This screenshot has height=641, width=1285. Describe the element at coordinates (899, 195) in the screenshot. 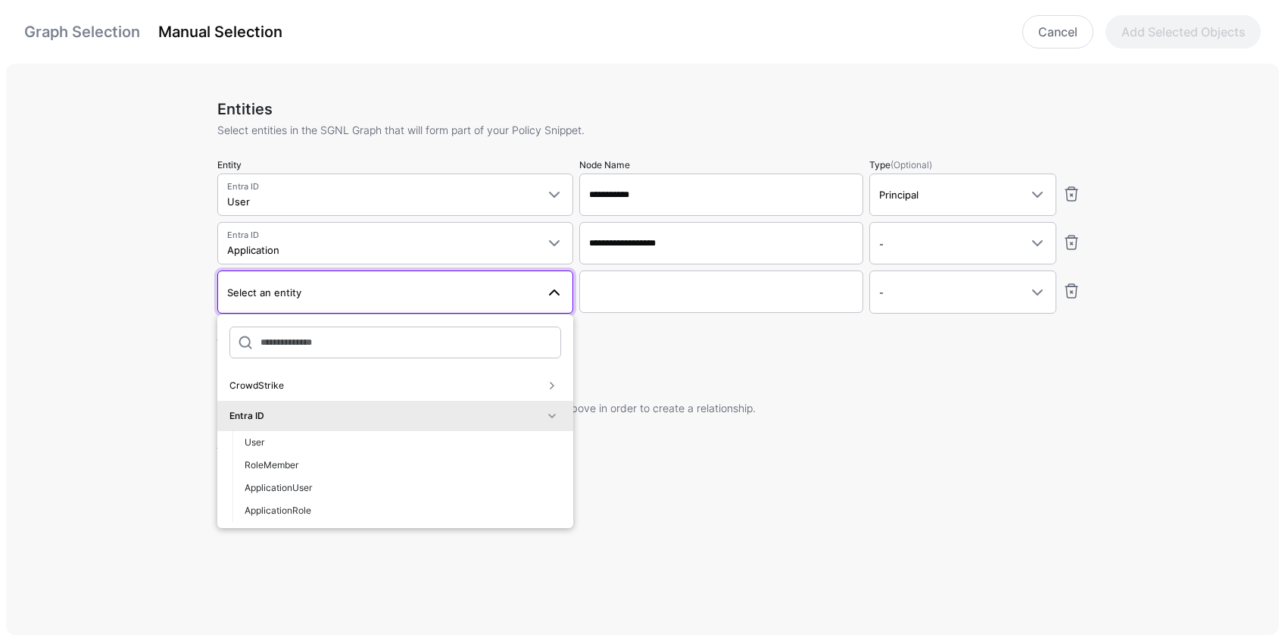

I see `span: Principal` at that location.